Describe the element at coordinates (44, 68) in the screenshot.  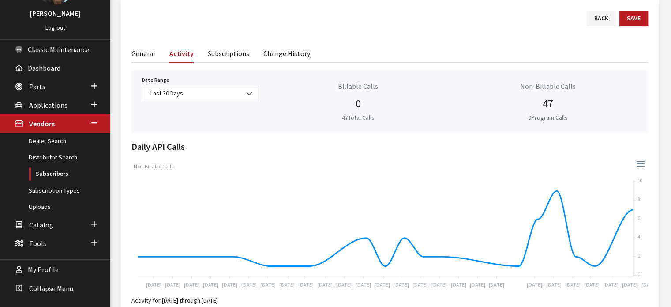
I see `span: Dashboard` at that location.